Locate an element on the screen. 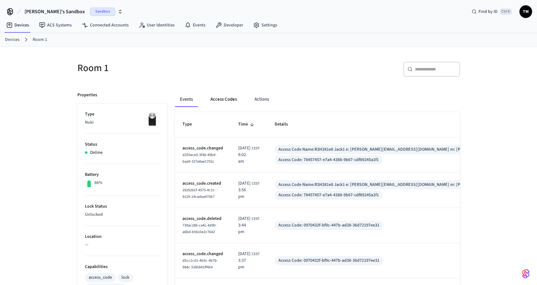 The height and width of the screenshot is (285, 537). p: Status is located at coordinates (122, 144).